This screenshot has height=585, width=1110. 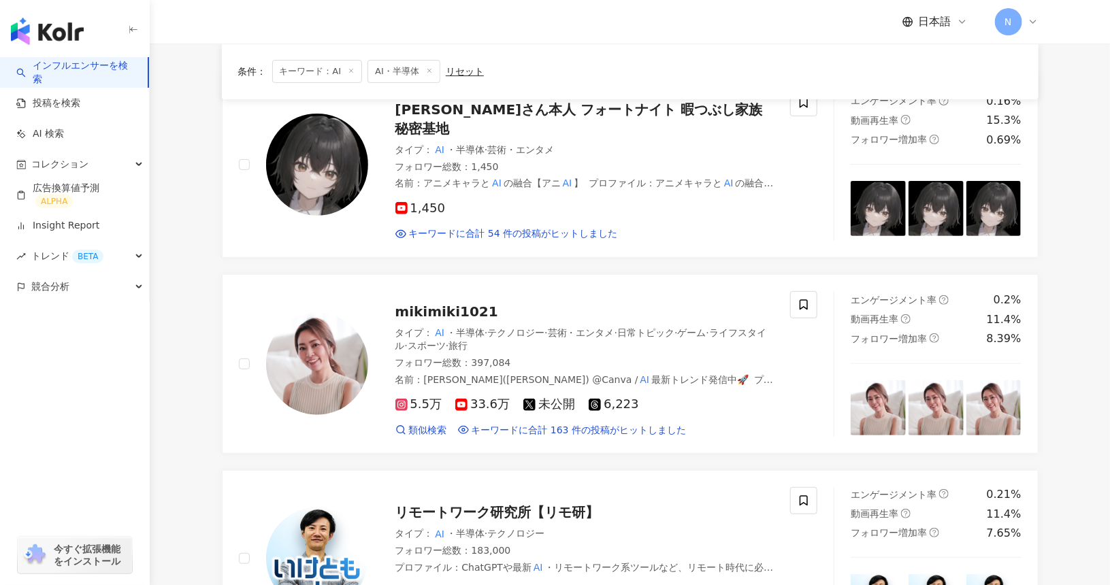 What do you see at coordinates (498, 513) in the screenshot?
I see `span: リモートワーク研究所【リモ研】` at bounding box center [498, 513].